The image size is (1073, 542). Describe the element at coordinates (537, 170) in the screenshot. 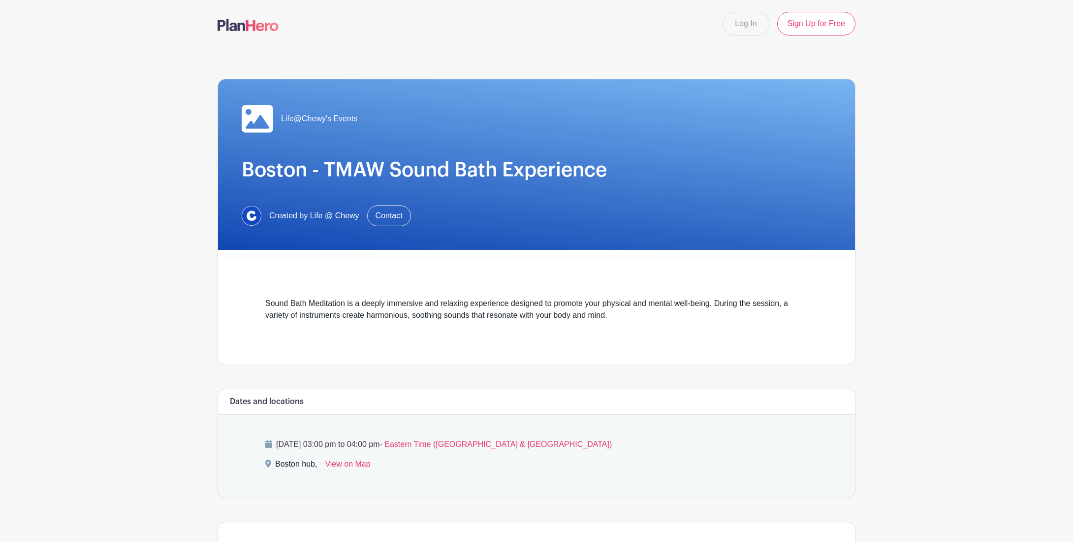

I see `h1: Boston - TMAW Sound Bath Experience` at that location.